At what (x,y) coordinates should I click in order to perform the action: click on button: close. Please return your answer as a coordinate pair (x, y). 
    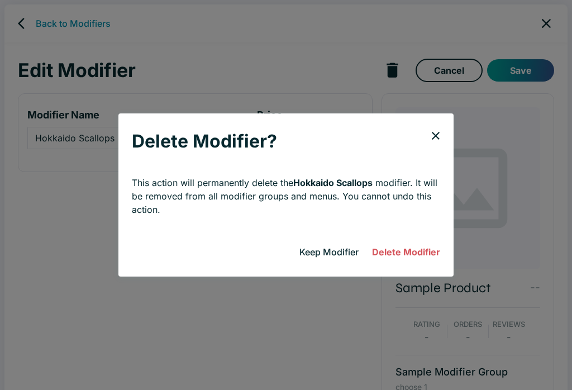
    Looking at the image, I should click on (436, 136).